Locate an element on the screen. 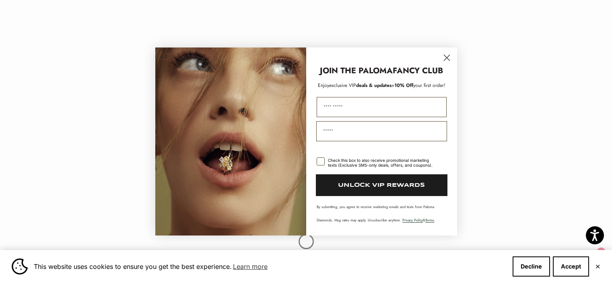  a: Learn more is located at coordinates (250, 266).